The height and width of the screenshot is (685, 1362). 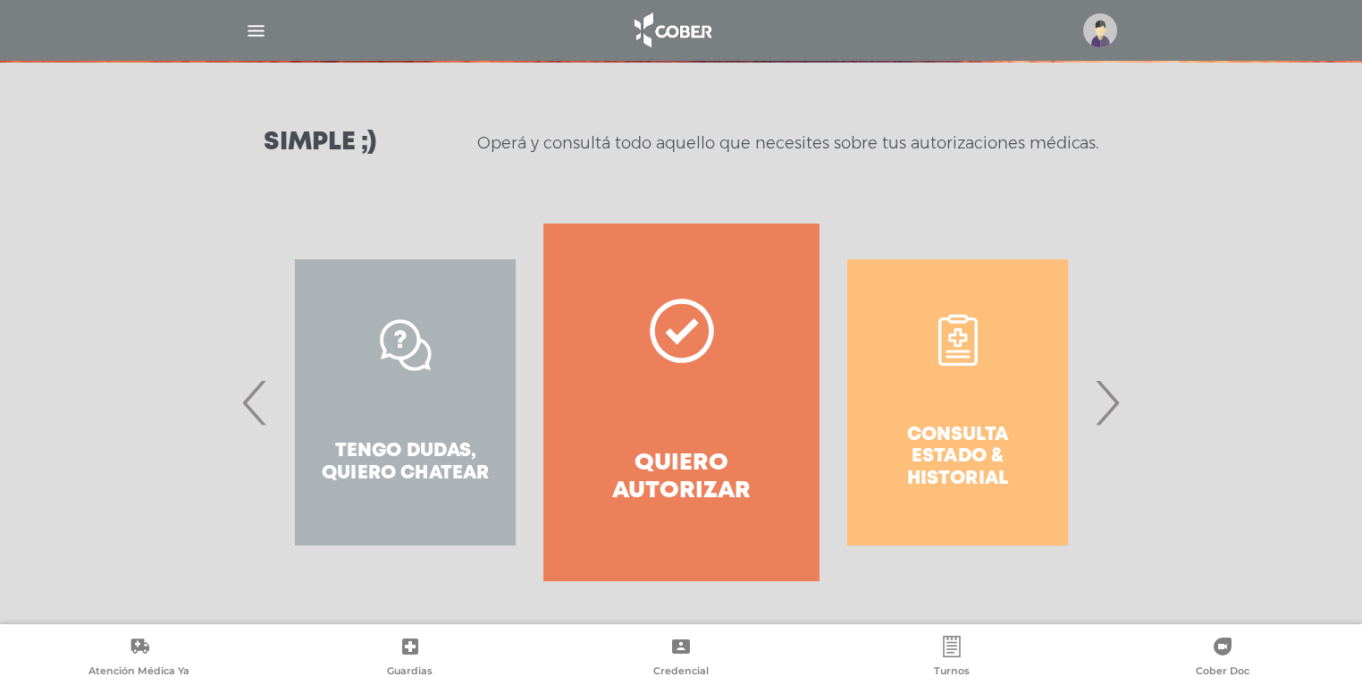 What do you see at coordinates (681, 477) in the screenshot?
I see `h4: Quiero autorizar` at bounding box center [681, 477].